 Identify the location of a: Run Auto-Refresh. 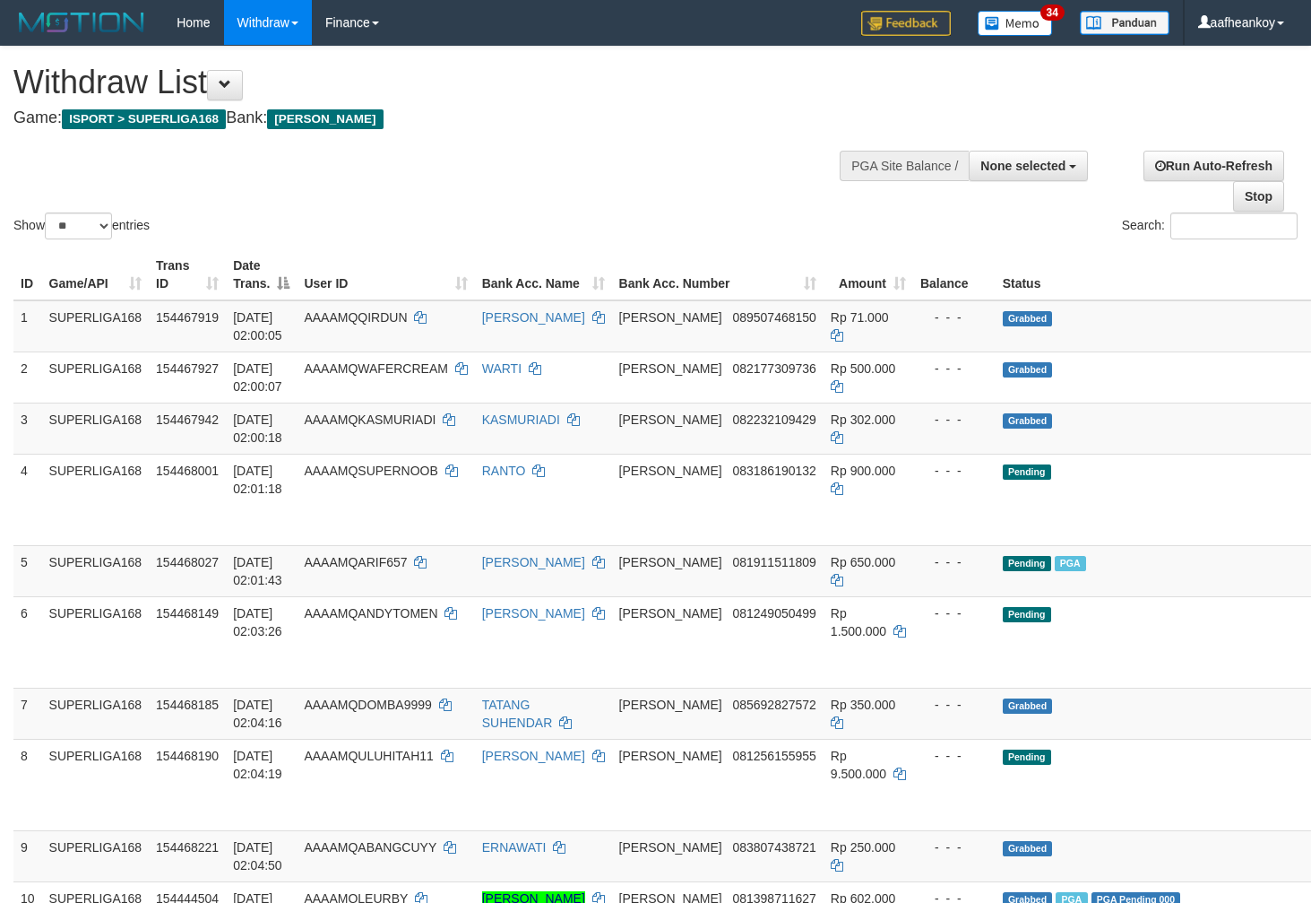
(1214, 166).